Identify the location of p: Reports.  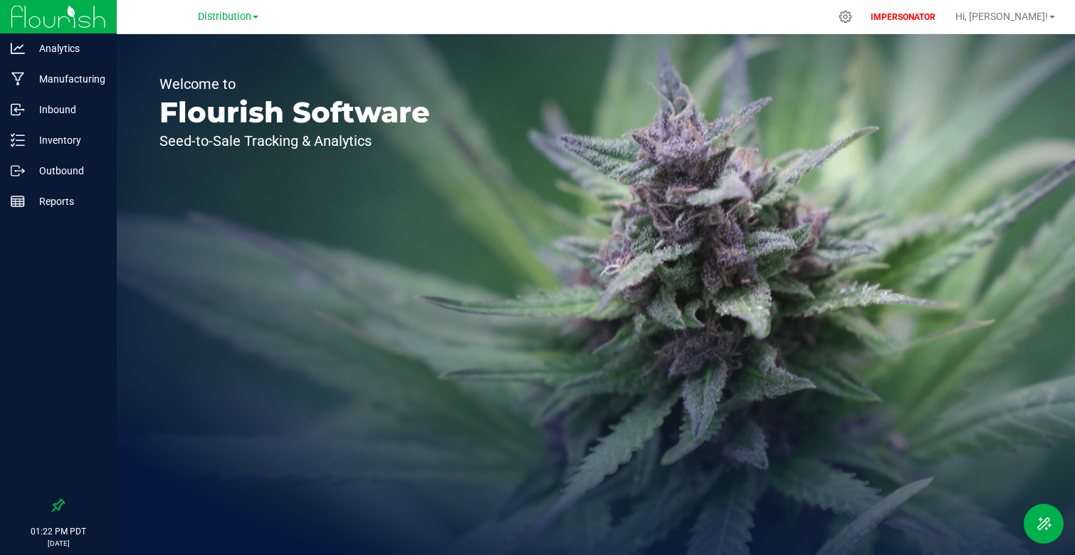
(68, 201).